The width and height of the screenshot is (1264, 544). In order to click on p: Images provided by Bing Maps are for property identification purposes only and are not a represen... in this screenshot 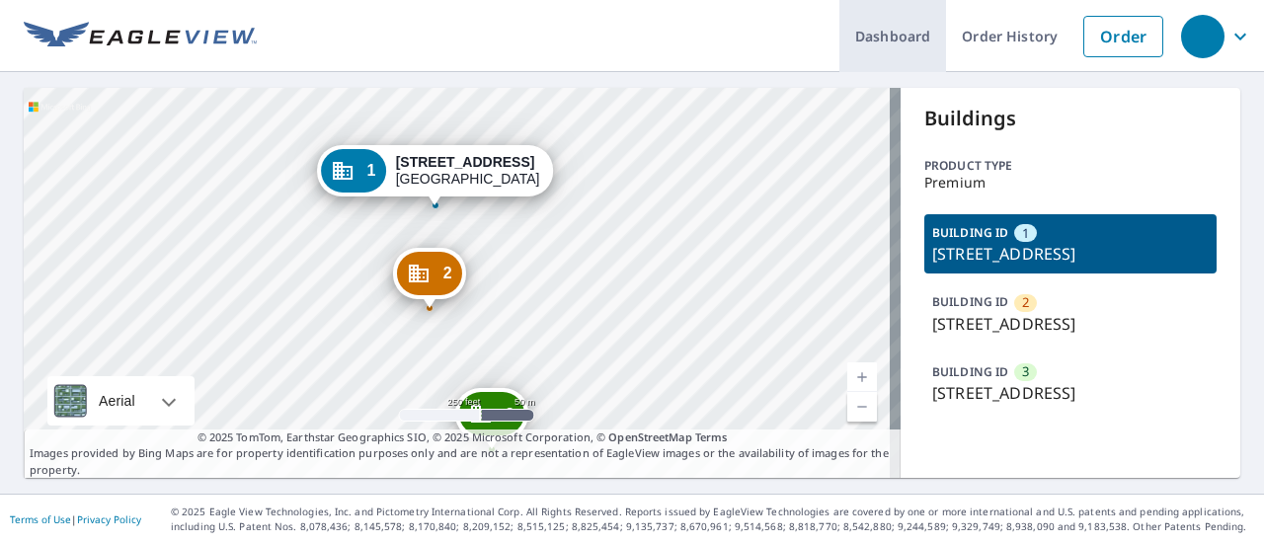, I will do `click(462, 454)`.